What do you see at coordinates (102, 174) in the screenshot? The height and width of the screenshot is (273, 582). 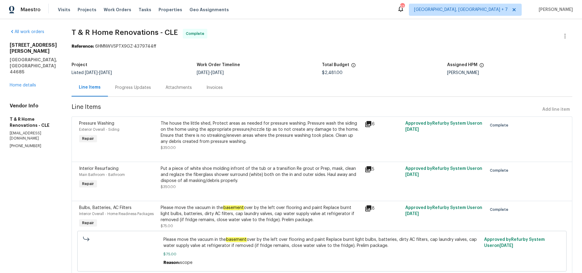 I see `span: Main Bathroom - Bathroom` at bounding box center [102, 174].